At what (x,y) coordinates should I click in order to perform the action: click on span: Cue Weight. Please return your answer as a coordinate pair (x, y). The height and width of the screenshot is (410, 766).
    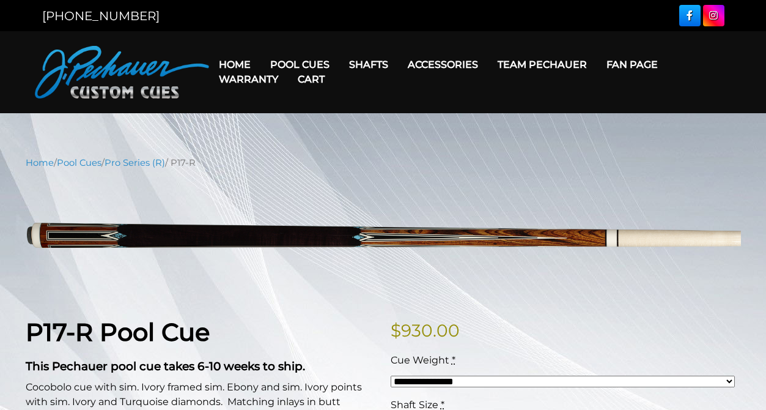
    Looking at the image, I should click on (420, 359).